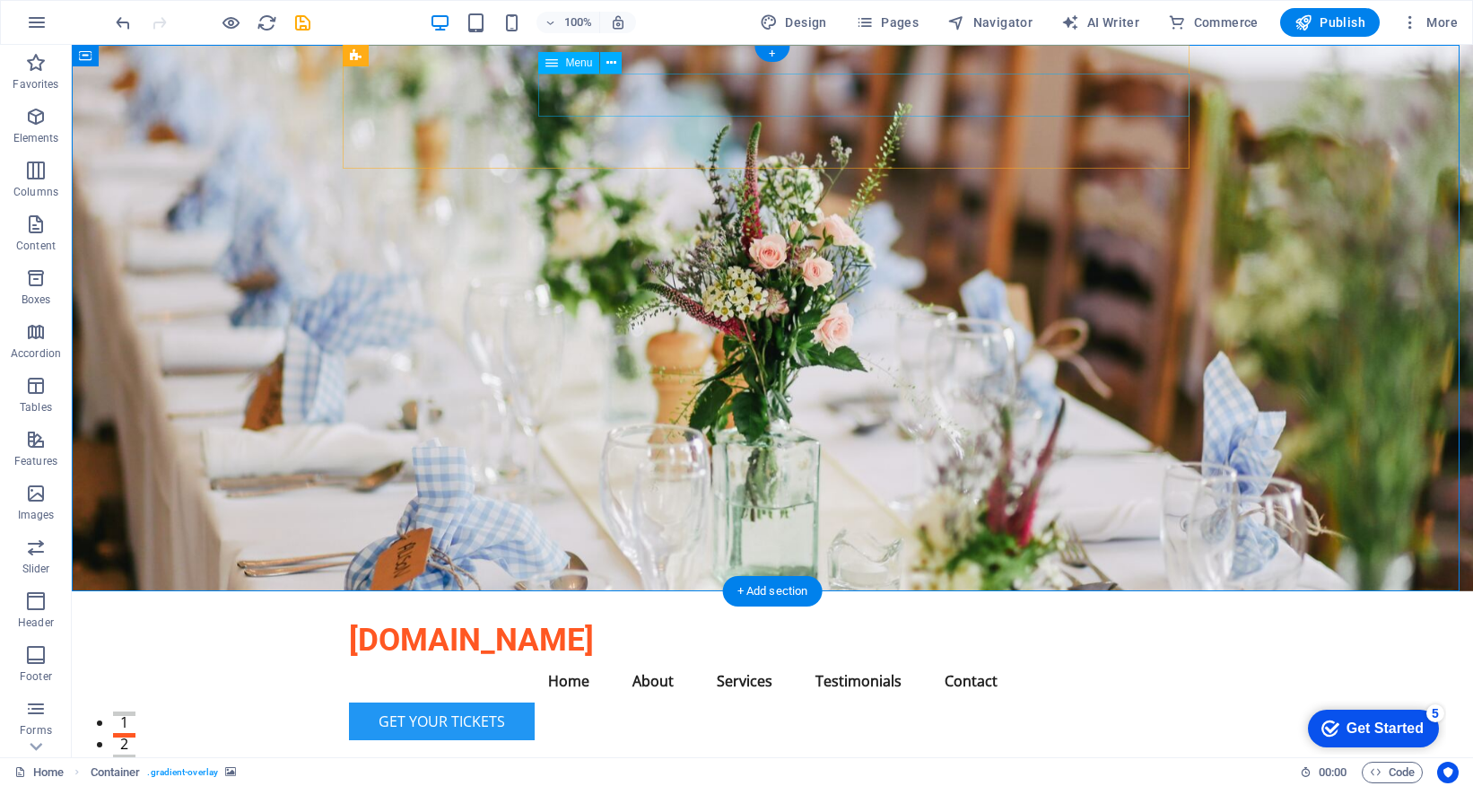 Image resolution: width=1473 pixels, height=786 pixels. Describe the element at coordinates (36, 300) in the screenshot. I see `p: Boxes` at that location.